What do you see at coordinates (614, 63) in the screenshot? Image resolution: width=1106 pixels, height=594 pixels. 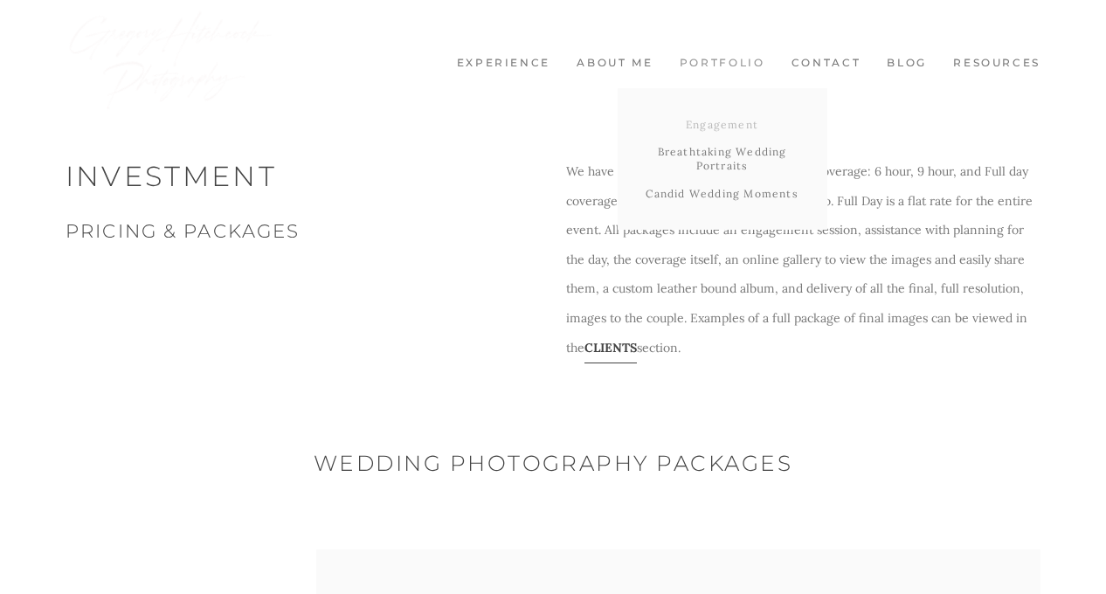 I see `a: About me` at bounding box center [614, 63].